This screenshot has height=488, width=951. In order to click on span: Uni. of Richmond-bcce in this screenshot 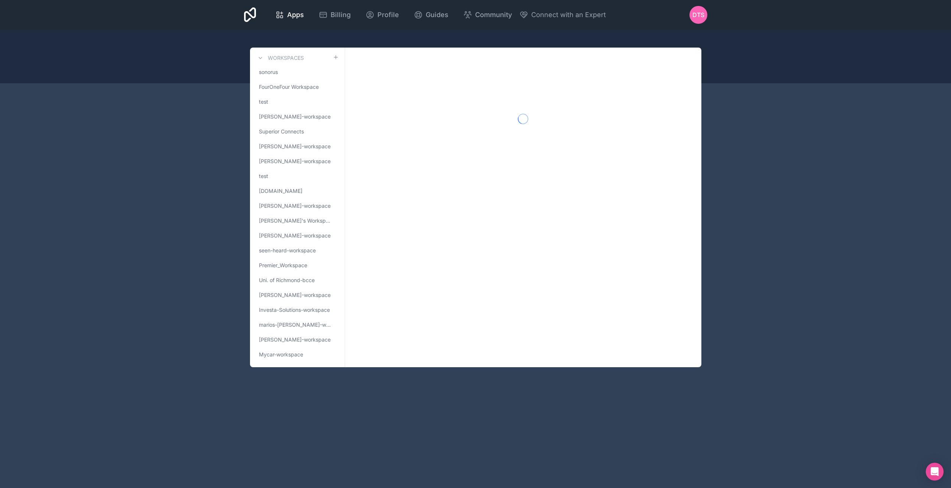, I will do `click(287, 280)`.